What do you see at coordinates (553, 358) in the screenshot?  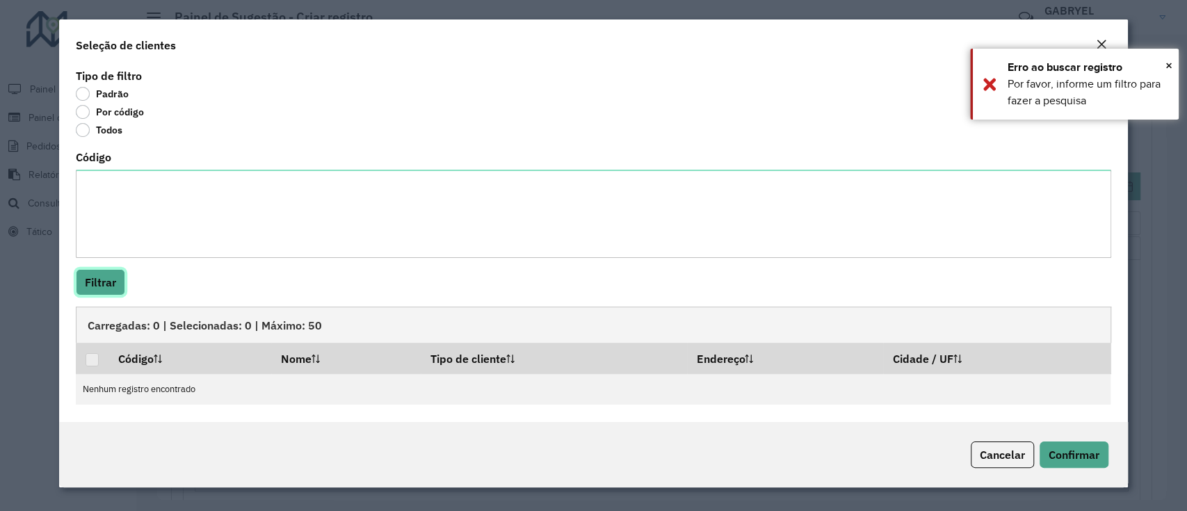 I see `th: Tipo de cliente` at bounding box center [553, 358].